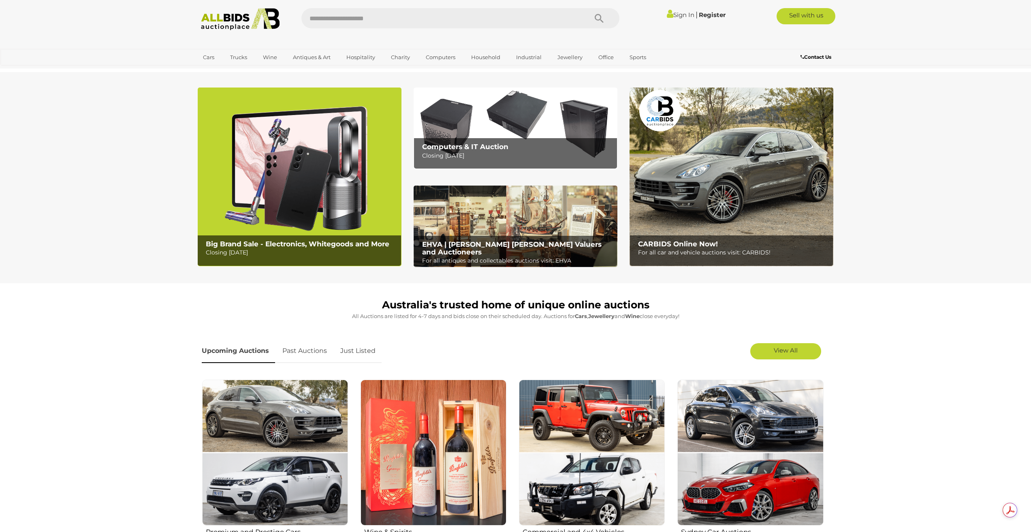 Image resolution: width=1031 pixels, height=532 pixels. Describe the element at coordinates (606, 57) in the screenshot. I see `a: Office` at that location.